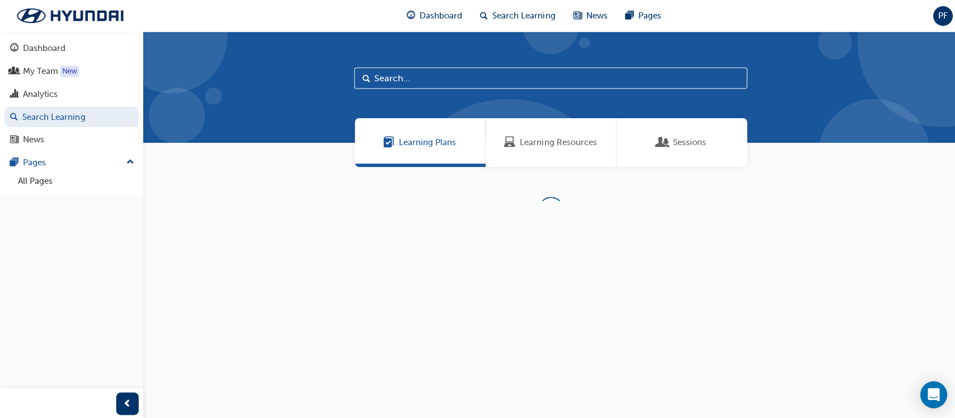 The width and height of the screenshot is (955, 418). What do you see at coordinates (516, 16) in the screenshot?
I see `a: search-iconSearch Learning` at bounding box center [516, 16].